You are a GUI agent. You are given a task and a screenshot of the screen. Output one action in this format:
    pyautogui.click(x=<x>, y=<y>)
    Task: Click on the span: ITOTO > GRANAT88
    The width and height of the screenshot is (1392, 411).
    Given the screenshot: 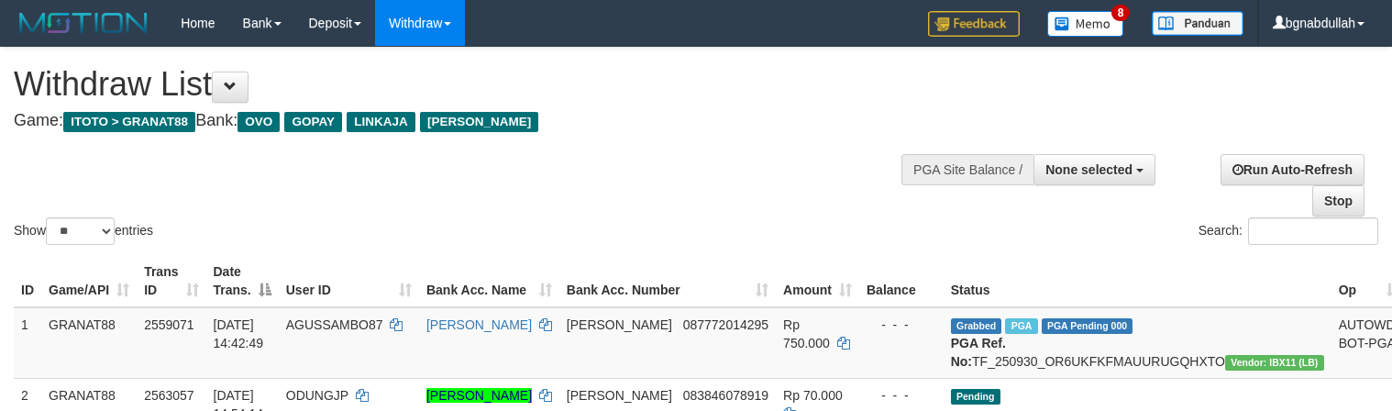 What is the action you would take?
    pyautogui.click(x=129, y=122)
    